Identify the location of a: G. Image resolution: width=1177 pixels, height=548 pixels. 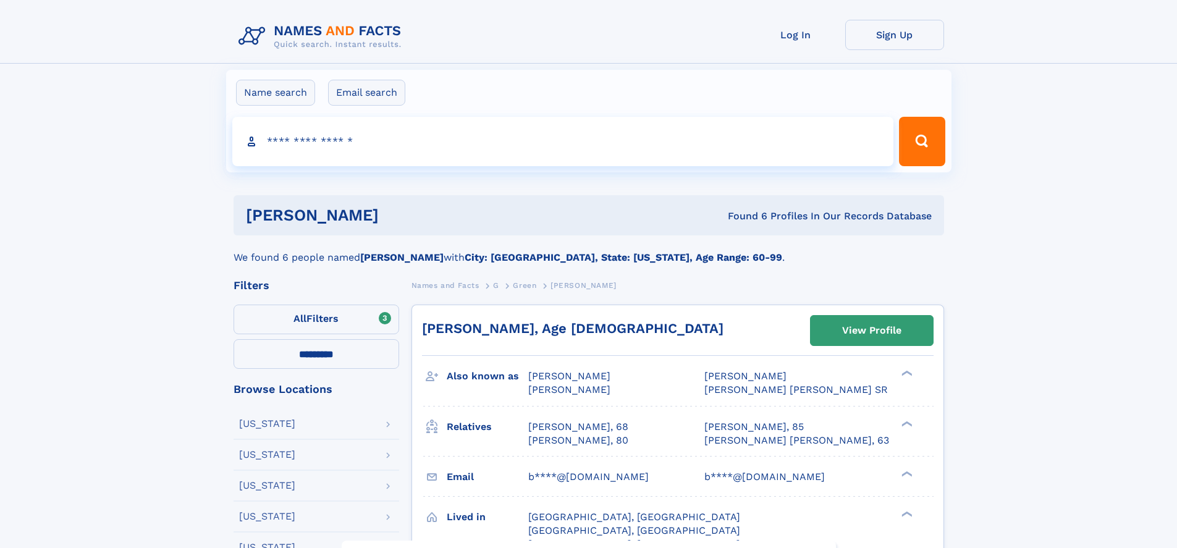
(496, 285).